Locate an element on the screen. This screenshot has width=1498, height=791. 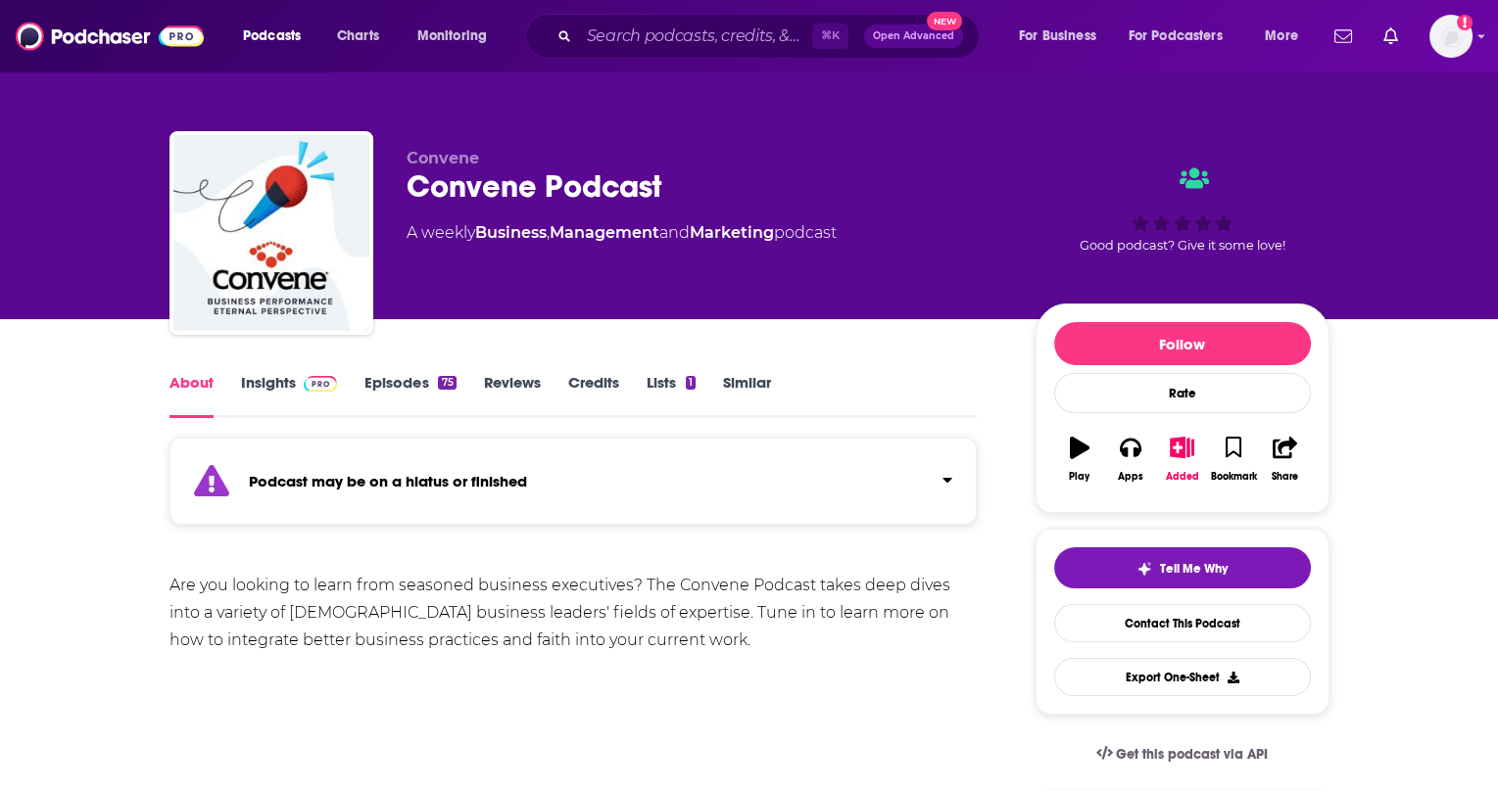
a: Management is located at coordinates (604, 232).